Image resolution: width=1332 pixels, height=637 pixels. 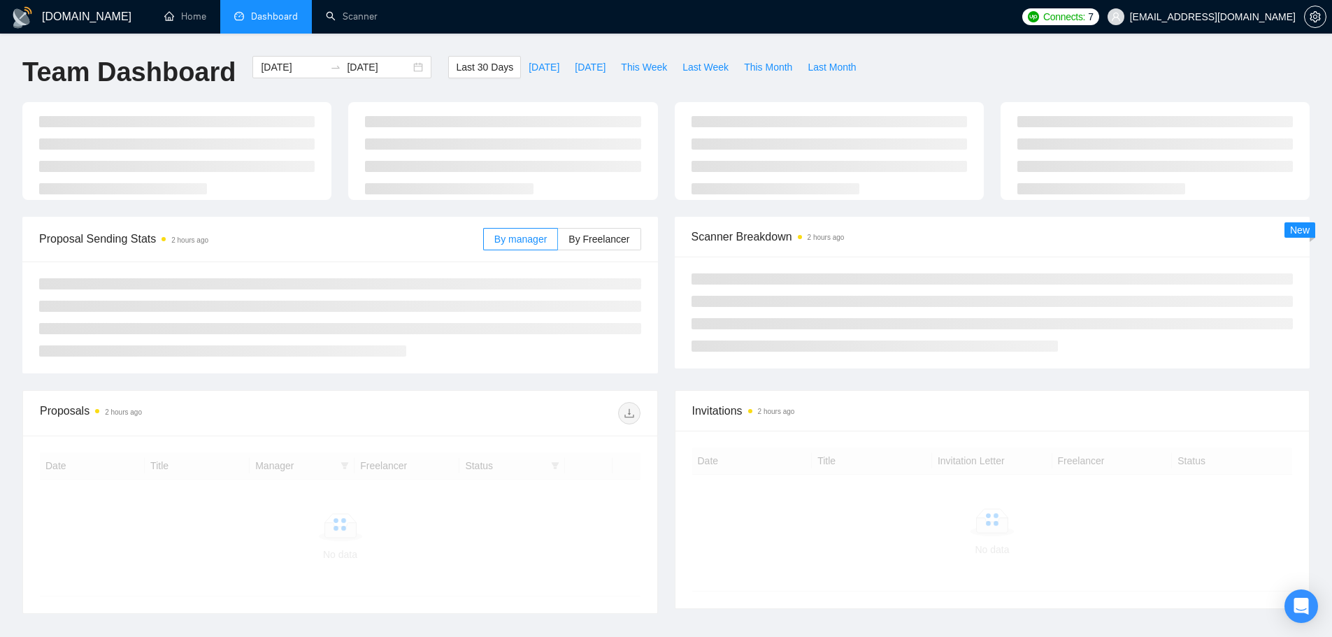 What do you see at coordinates (599, 239) in the screenshot?
I see `span: By Freelancer` at bounding box center [599, 239].